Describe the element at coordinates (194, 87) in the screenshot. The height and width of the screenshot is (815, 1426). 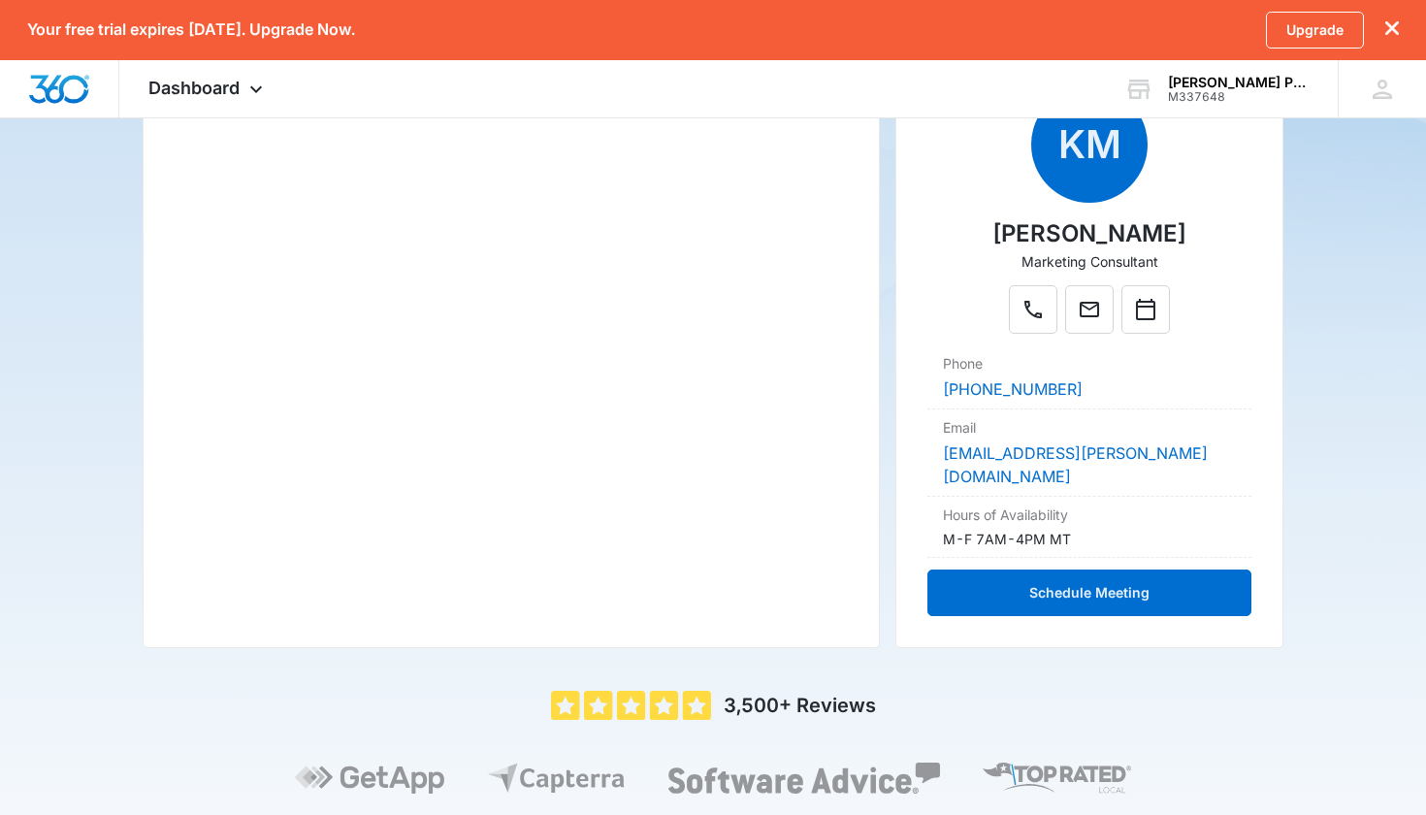
I see `span: Dashboard` at that location.